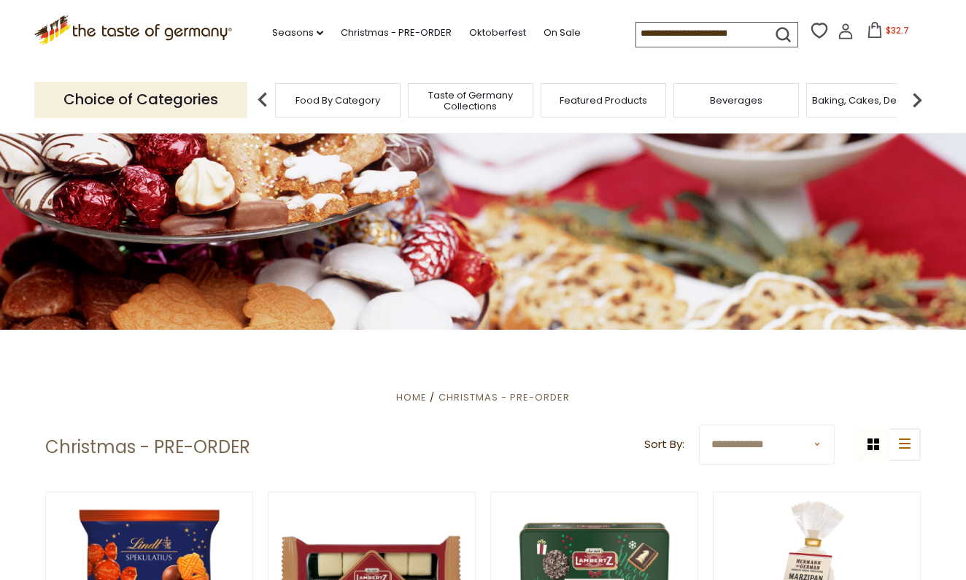 This screenshot has height=580, width=966. What do you see at coordinates (869, 100) in the screenshot?
I see `span: Baking, Cakes, Desserts` at bounding box center [869, 100].